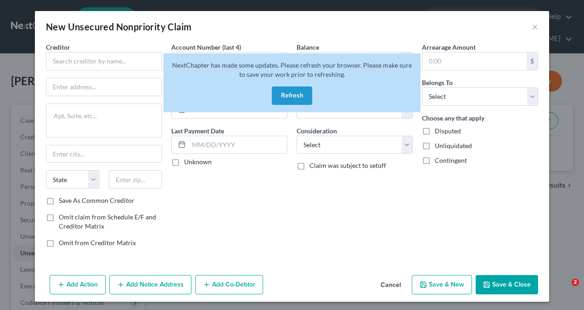 The image size is (584, 310). What do you see at coordinates (292, 96) in the screenshot?
I see `button: Refresh` at bounding box center [292, 96].